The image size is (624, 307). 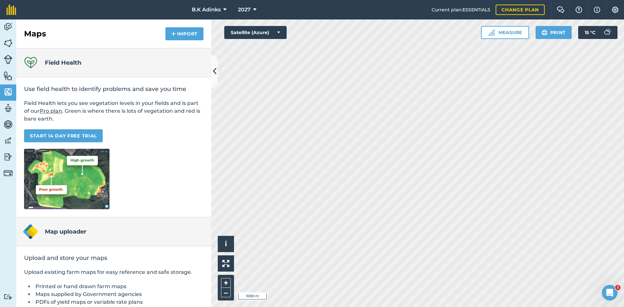 I want to click on button: 15 °C, so click(x=598, y=33).